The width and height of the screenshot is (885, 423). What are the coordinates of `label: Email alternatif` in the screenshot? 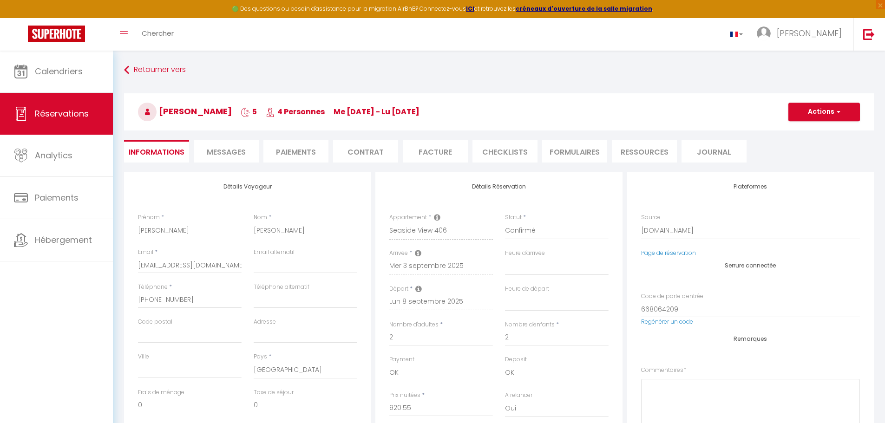 It's located at (274, 252).